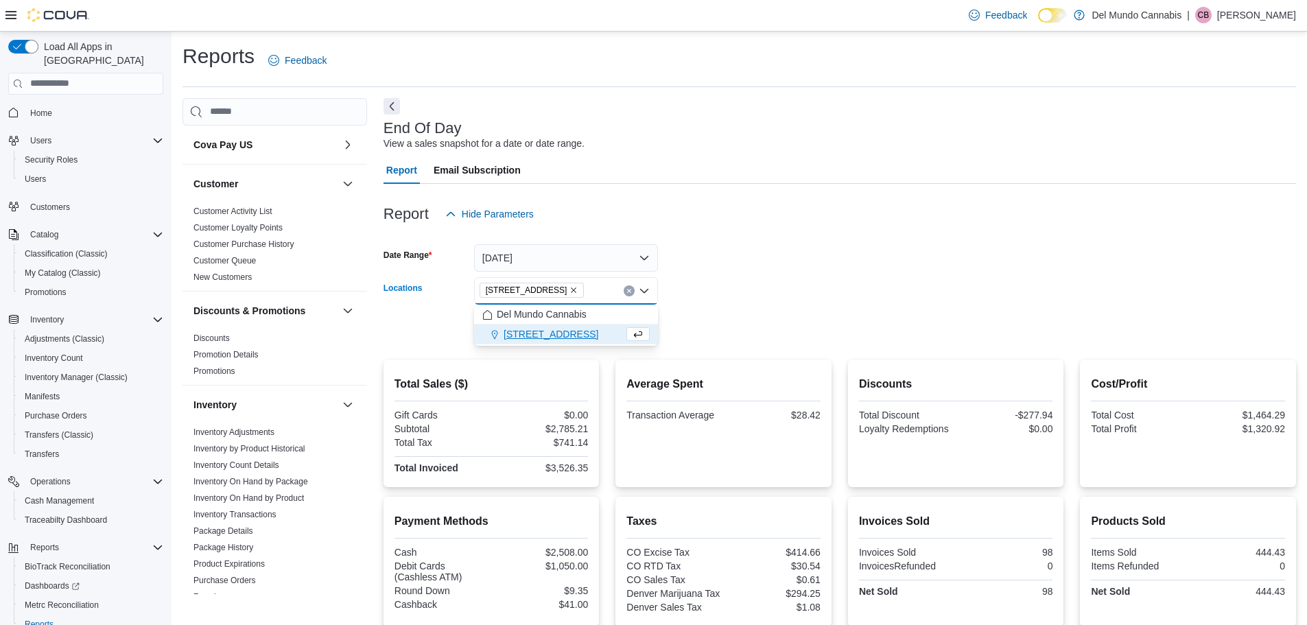 The width and height of the screenshot is (1307, 625). Describe the element at coordinates (1005, 429) in the screenshot. I see `div: $0.00` at that location.